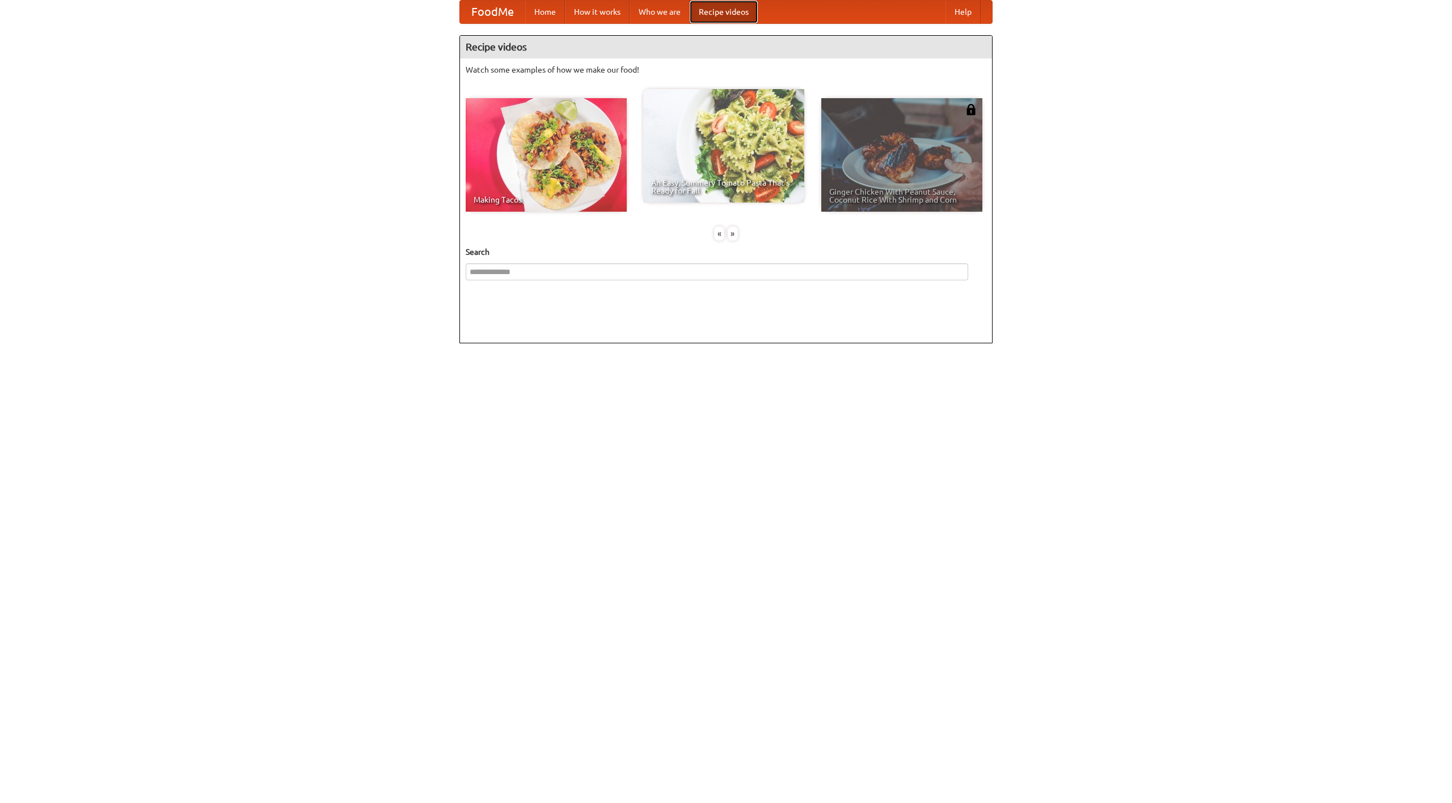 The height and width of the screenshot is (803, 1452). What do you see at coordinates (726, 70) in the screenshot?
I see `p: Watch some examples of how we make our food!` at bounding box center [726, 70].